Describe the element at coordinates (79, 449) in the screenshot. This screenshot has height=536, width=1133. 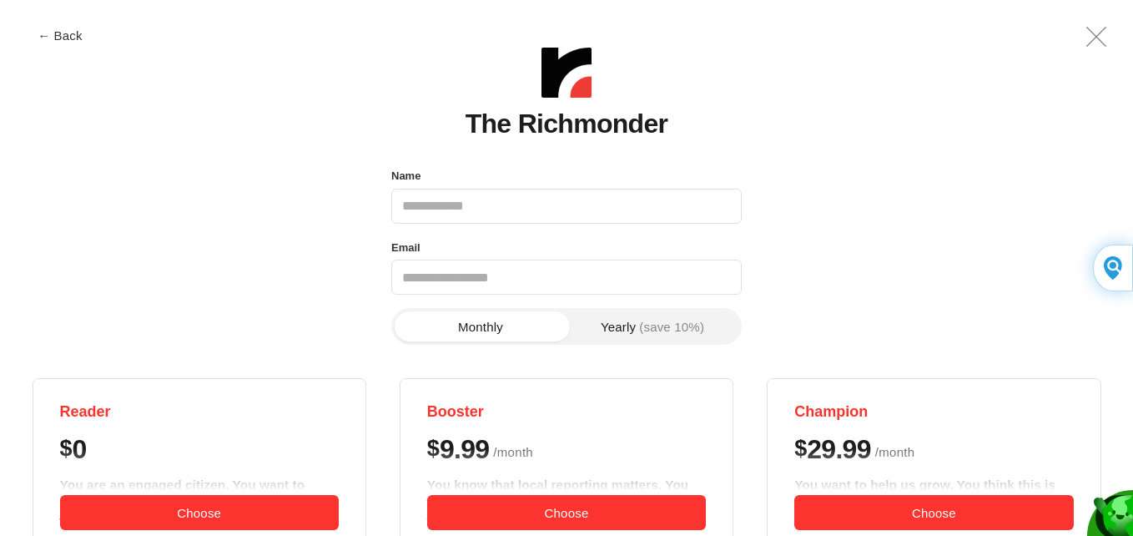
I see `span: 0` at that location.